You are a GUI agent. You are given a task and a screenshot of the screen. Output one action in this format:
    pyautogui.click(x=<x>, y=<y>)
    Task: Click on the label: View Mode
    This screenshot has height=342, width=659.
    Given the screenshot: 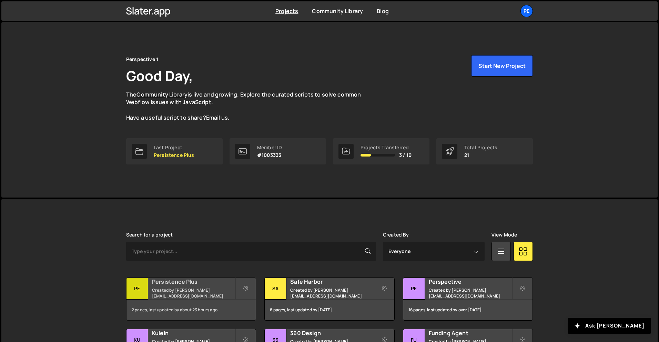 What is the action you would take?
    pyautogui.click(x=504, y=235)
    